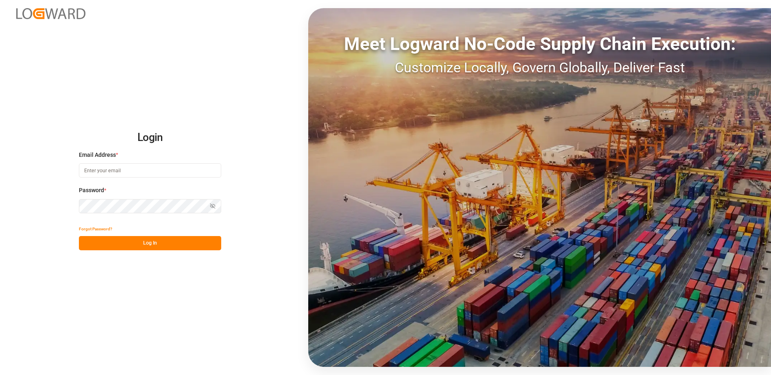 This screenshot has height=375, width=771. What do you see at coordinates (150, 243) in the screenshot?
I see `button: Log In` at bounding box center [150, 243].